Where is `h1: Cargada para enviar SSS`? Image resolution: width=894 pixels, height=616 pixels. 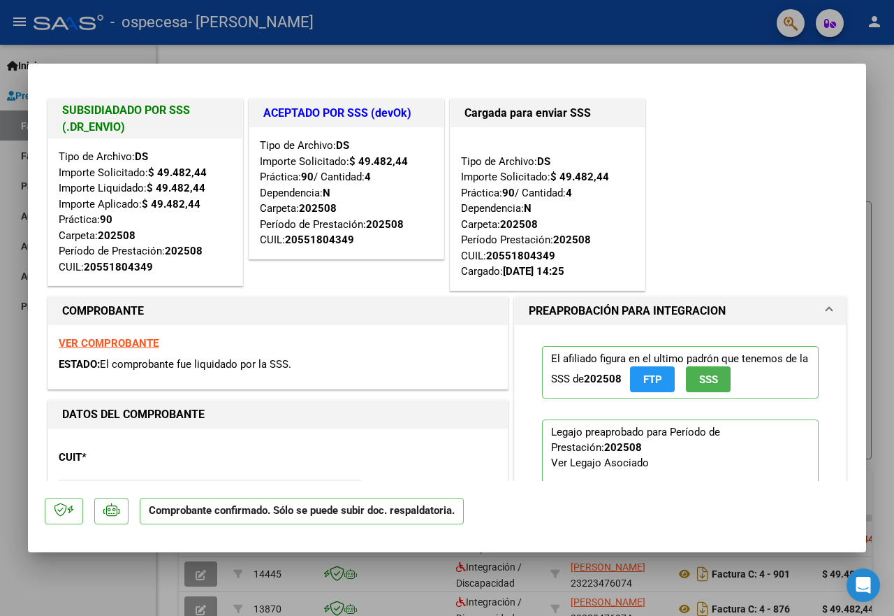
h1: Cargada para enviar SSS is located at coordinates (548, 113).